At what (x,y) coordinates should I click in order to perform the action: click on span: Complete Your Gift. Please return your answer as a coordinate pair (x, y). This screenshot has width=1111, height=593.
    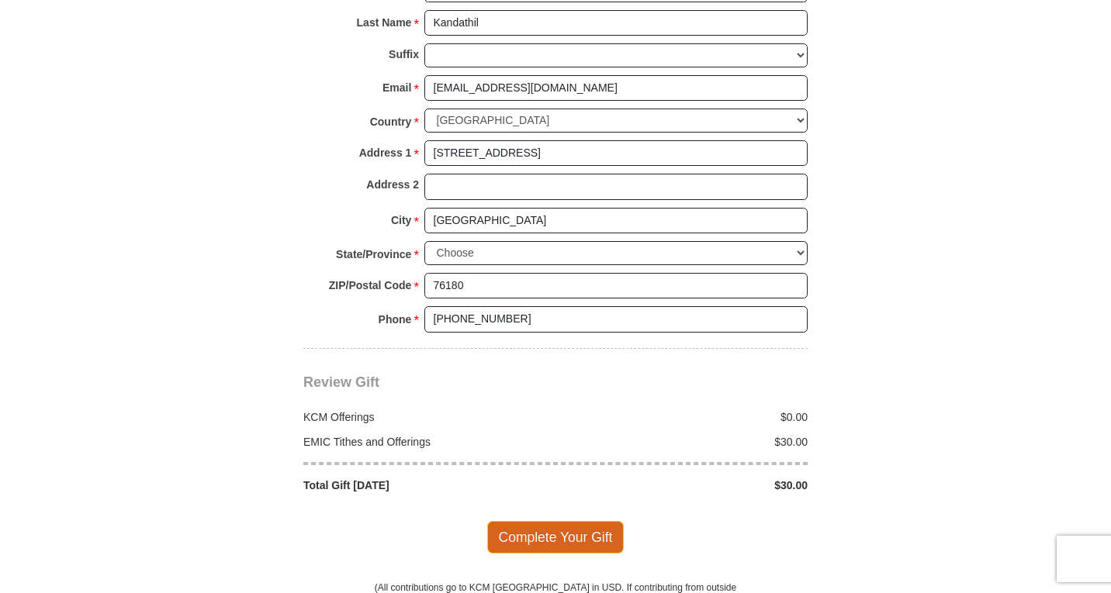
    Looking at the image, I should click on (555, 538).